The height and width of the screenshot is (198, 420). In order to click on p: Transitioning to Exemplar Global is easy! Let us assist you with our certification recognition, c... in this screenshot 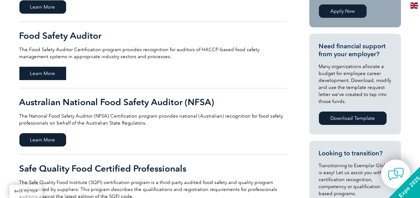, I will do `click(355, 180)`.